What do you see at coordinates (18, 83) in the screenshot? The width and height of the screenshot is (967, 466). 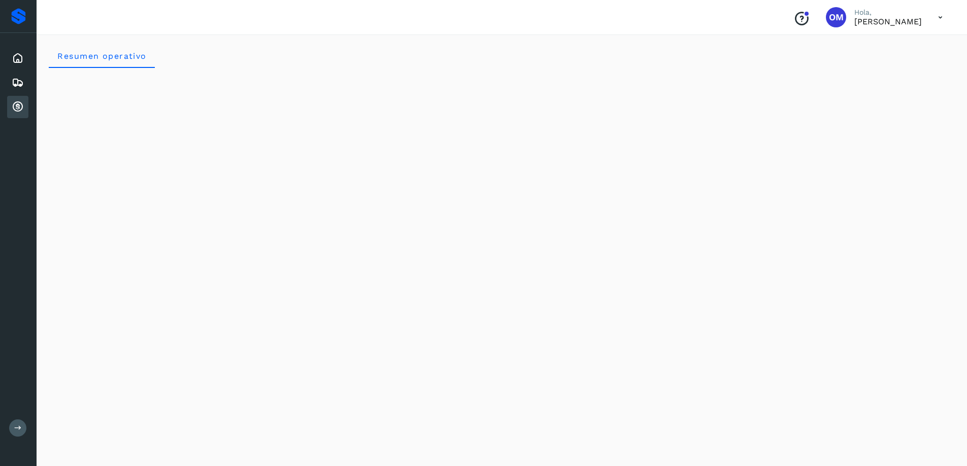 I see `div: Embarques` at bounding box center [18, 83].